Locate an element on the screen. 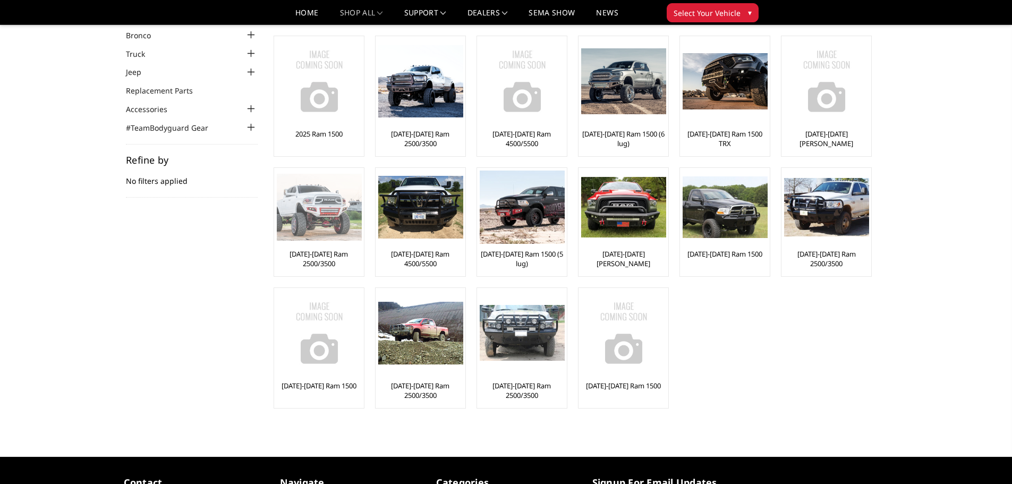 The image size is (1012, 484). a: Jeep is located at coordinates (140, 72).